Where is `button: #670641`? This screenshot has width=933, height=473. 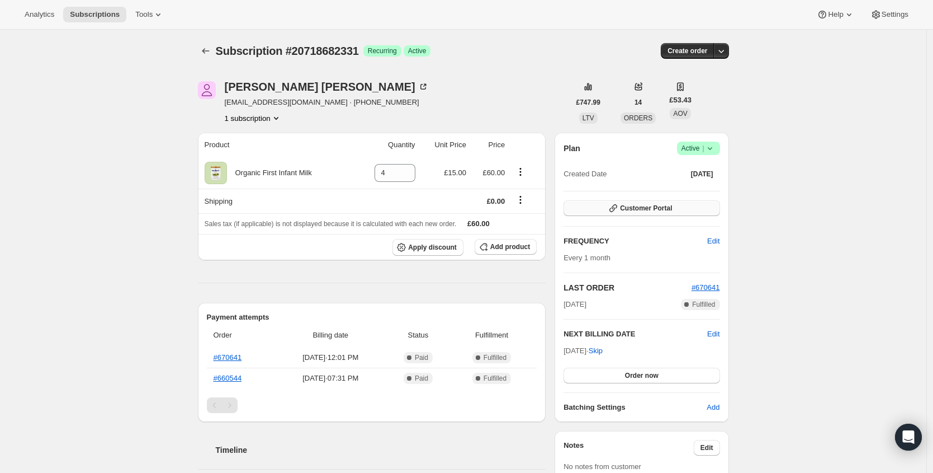 button: #670641 is located at coordinates (706, 287).